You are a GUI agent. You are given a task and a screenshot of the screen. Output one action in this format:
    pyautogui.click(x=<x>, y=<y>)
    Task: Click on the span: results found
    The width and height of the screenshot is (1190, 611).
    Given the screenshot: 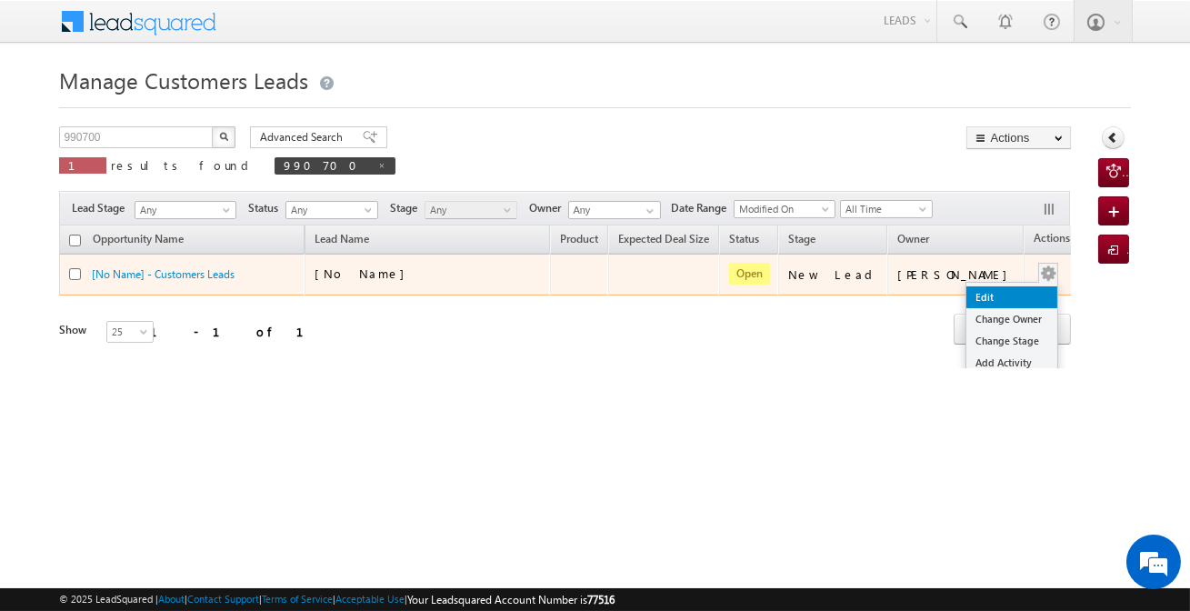 What is the action you would take?
    pyautogui.click(x=183, y=165)
    